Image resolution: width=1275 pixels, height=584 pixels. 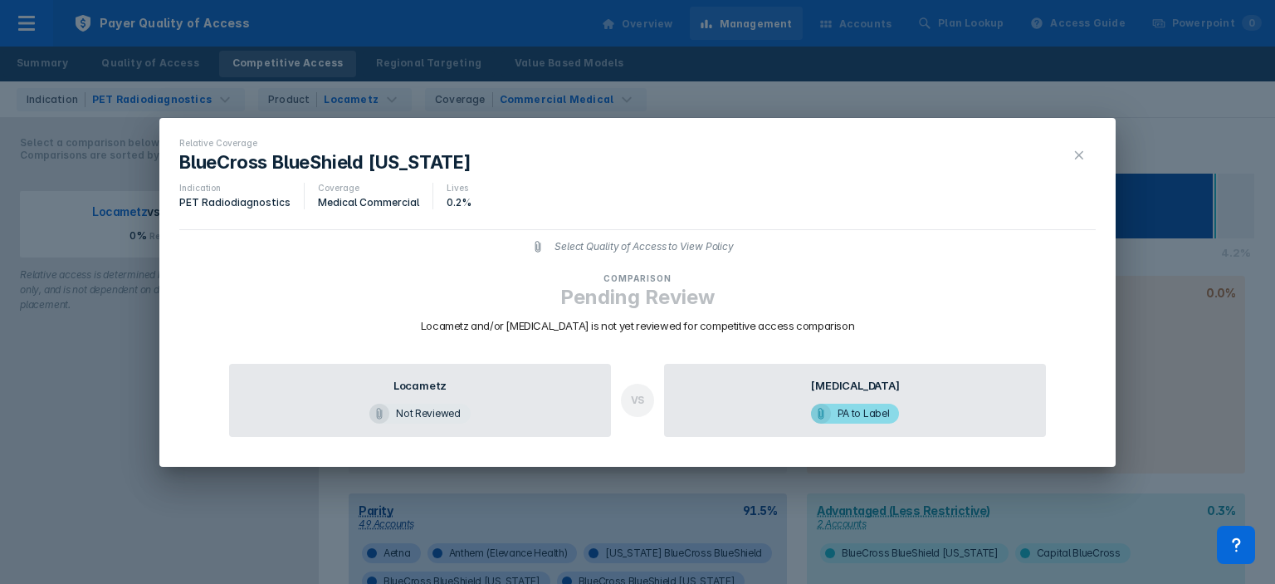 What do you see at coordinates (864, 414) in the screenshot?
I see `div: PA to Label` at bounding box center [864, 414].